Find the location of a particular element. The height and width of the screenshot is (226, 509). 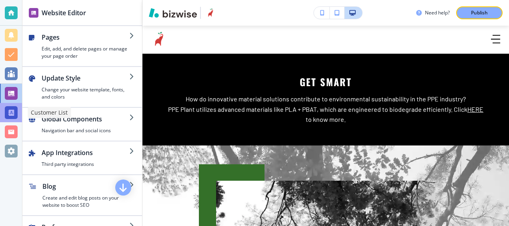

button: Global ComponentsNavigation bar and social icons is located at coordinates (82, 124).